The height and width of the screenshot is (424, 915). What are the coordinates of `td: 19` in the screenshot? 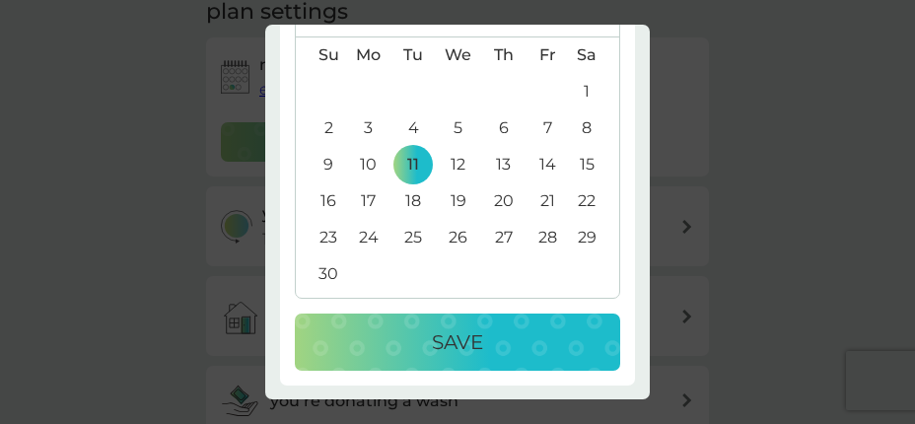 It's located at (458, 201).